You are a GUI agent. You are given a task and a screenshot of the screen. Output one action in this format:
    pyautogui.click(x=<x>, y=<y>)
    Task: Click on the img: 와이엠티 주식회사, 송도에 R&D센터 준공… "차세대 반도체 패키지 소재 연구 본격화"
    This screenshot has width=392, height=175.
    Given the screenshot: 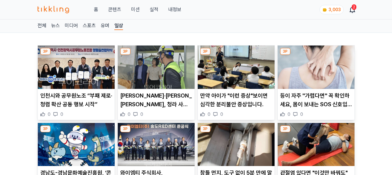 What is the action you would take?
    pyautogui.click(x=156, y=145)
    